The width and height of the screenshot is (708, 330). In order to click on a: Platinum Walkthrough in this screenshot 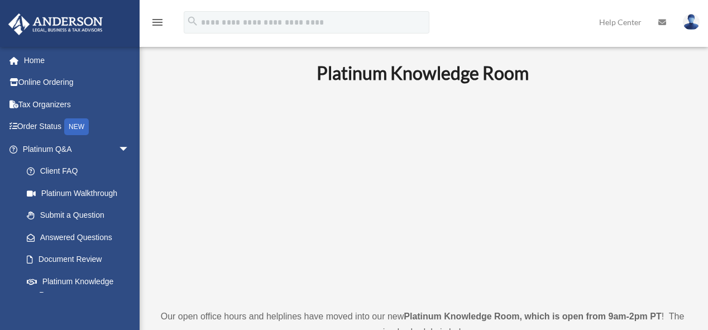, I will do `click(81, 193)`.